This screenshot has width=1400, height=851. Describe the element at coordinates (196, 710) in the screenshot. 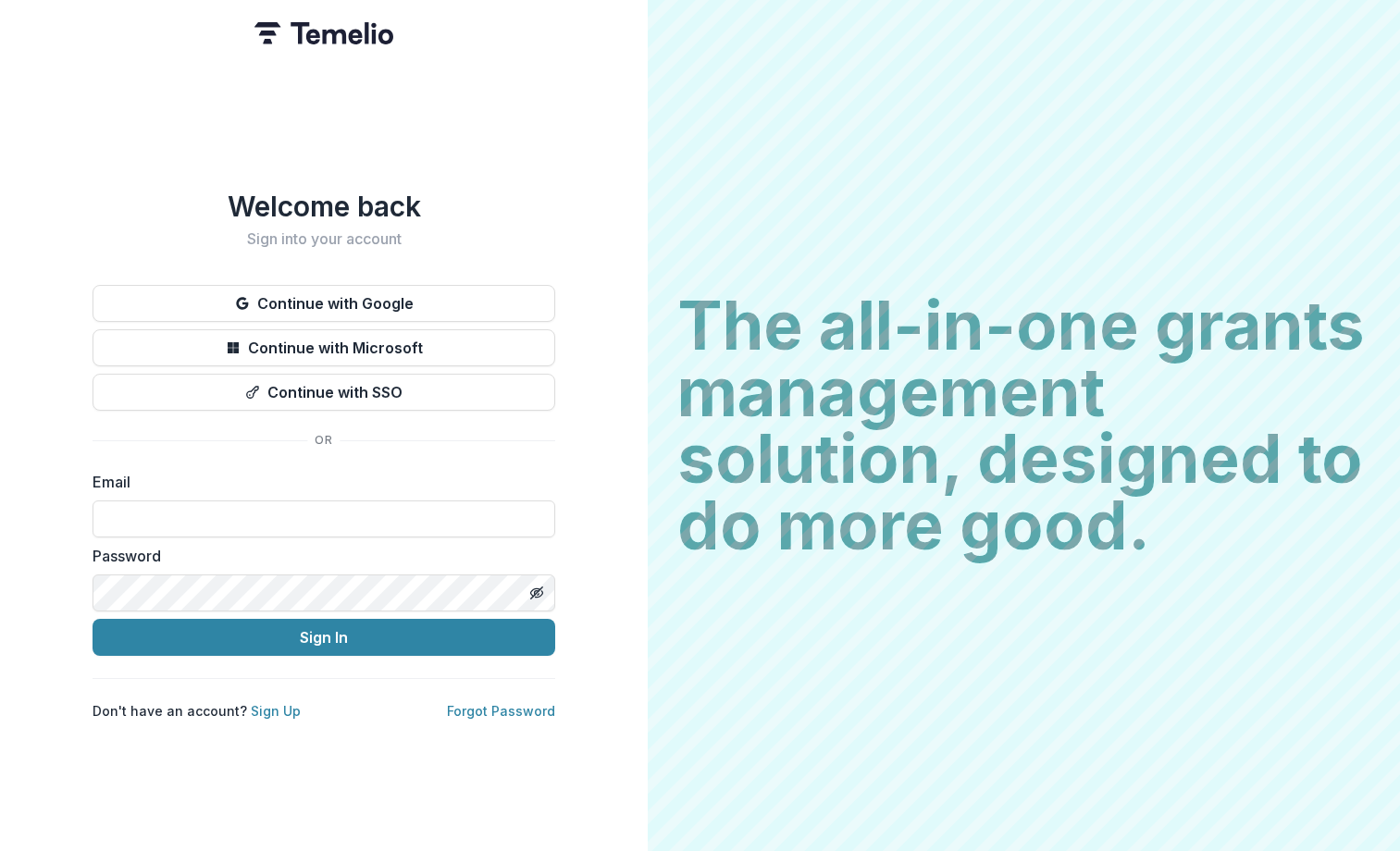

I see `p: Don't have an account?` at that location.